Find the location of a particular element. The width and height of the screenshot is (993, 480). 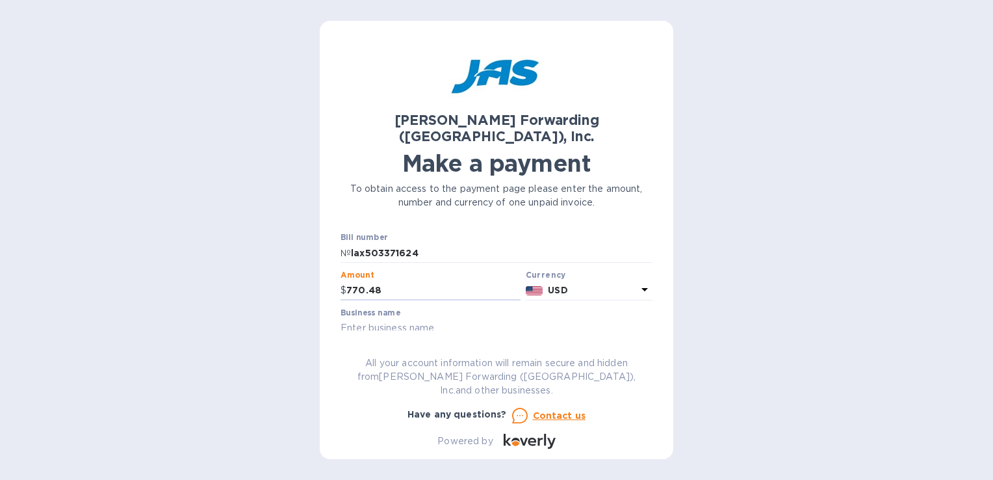

label: Amount is located at coordinates (357, 275).